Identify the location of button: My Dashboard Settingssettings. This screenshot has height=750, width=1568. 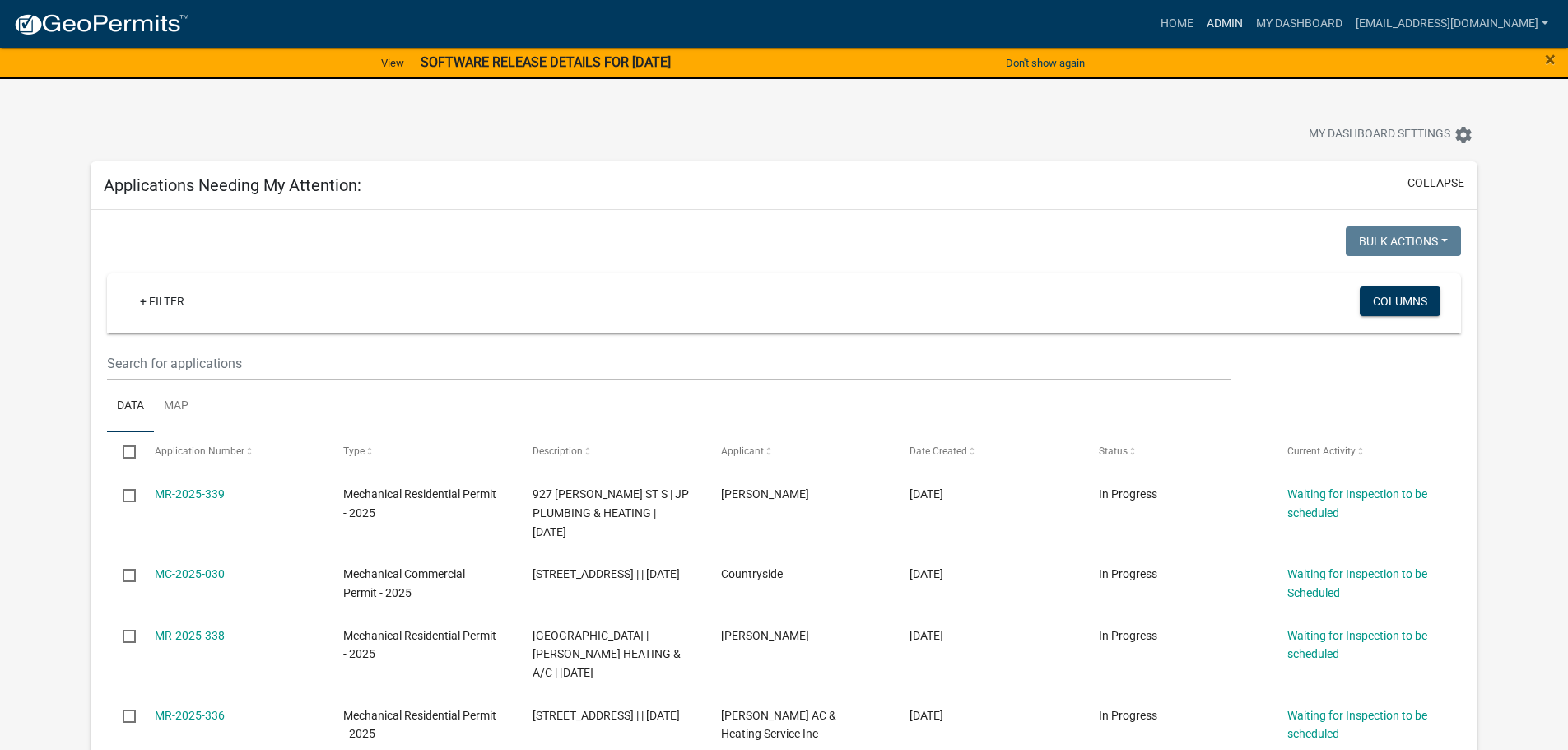
(1391, 134).